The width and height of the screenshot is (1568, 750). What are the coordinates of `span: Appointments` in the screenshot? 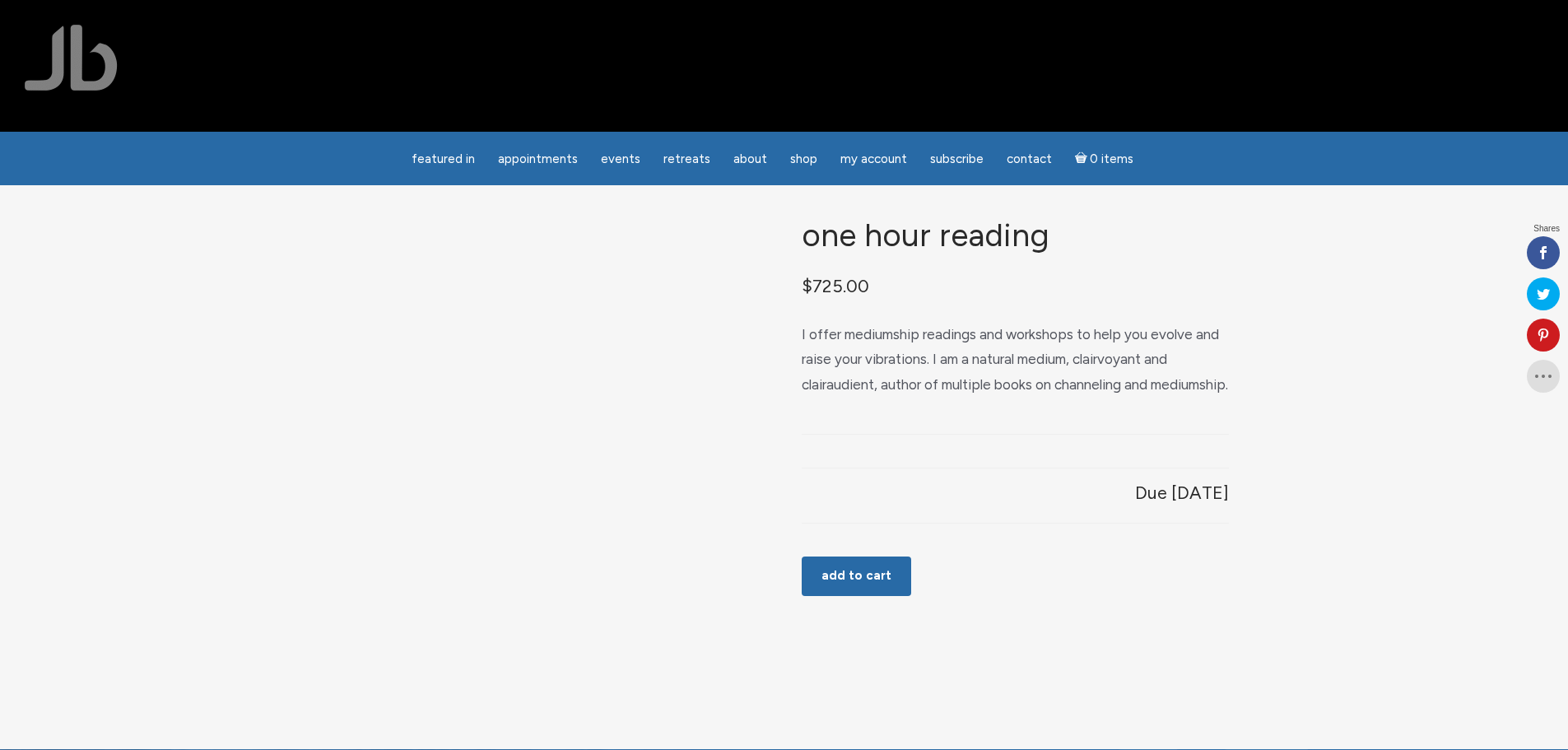 It's located at (537, 159).